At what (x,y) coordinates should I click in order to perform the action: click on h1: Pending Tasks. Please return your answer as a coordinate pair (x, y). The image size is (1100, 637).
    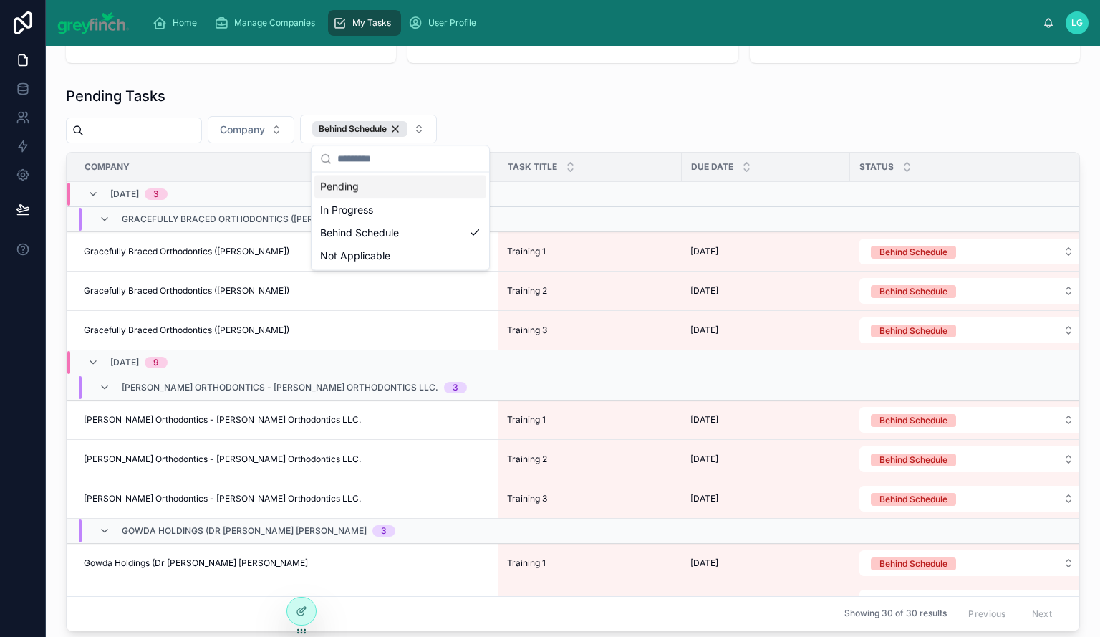
    Looking at the image, I should click on (115, 96).